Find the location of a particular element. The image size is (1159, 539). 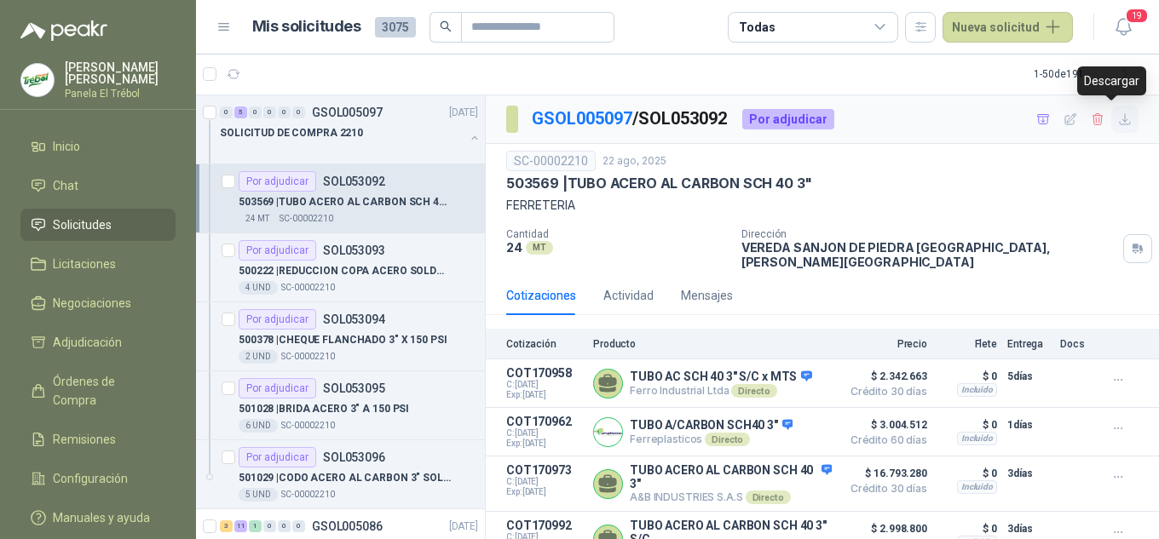

span: $ 16.793.280 is located at coordinates (885, 474).